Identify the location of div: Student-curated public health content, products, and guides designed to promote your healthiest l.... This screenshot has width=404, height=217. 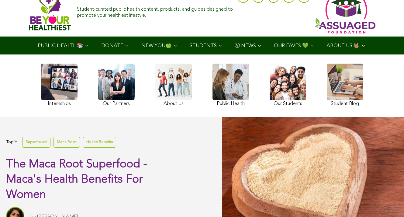
(156, 11).